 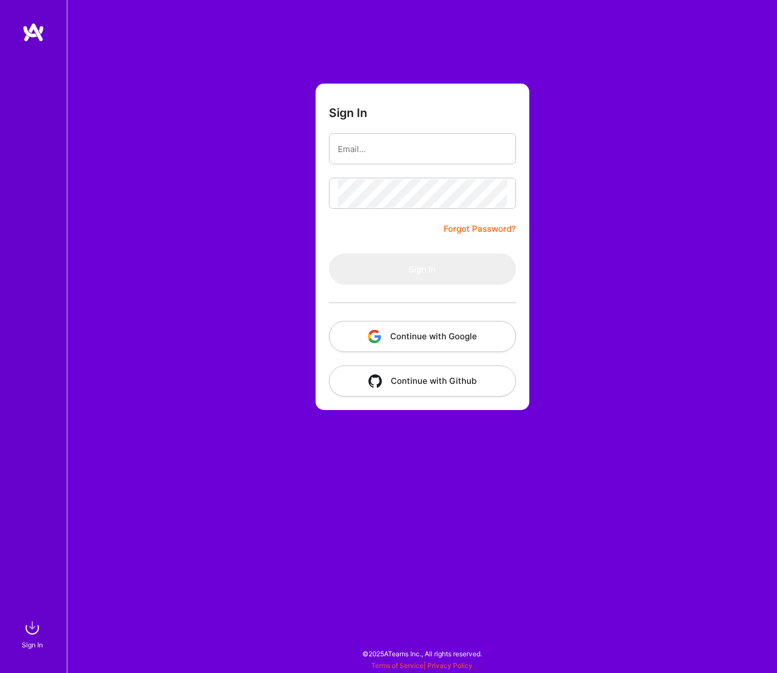 I want to click on button: Continue with Google, so click(x=423, y=336).